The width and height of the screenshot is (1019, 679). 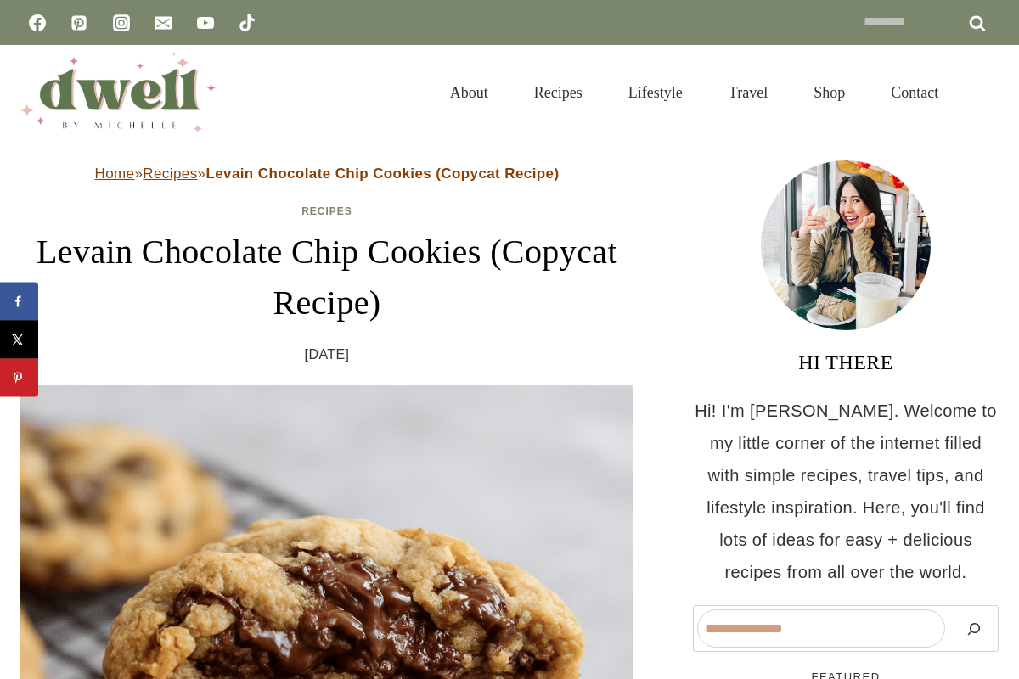 I want to click on a: TikTok, so click(x=247, y=23).